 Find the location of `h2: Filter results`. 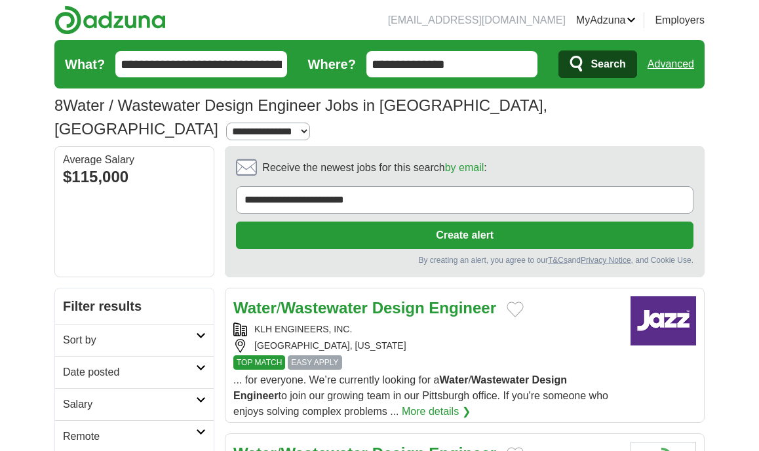

h2: Filter results is located at coordinates (134, 306).